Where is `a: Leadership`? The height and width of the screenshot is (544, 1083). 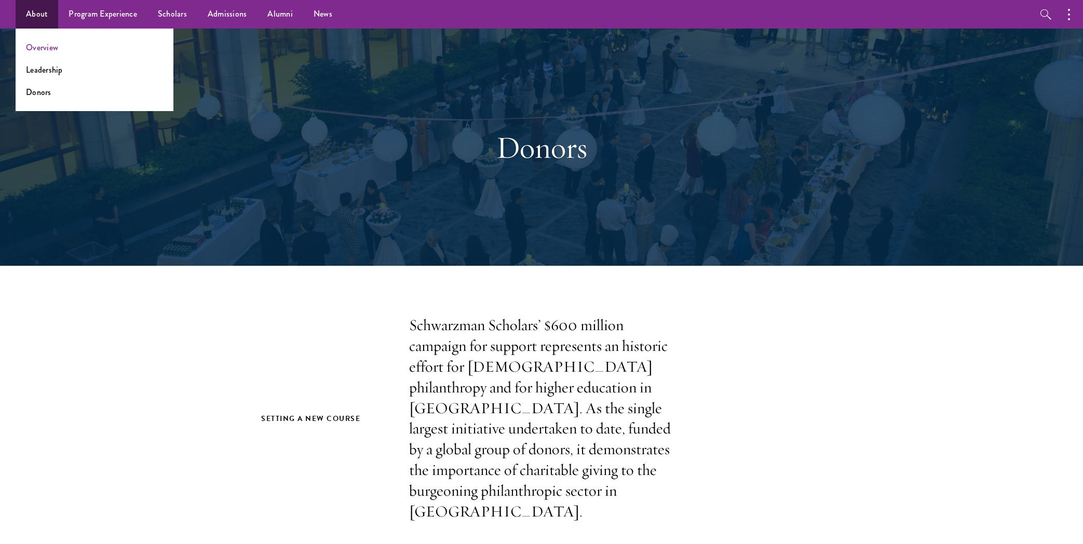 a: Leadership is located at coordinates (44, 70).